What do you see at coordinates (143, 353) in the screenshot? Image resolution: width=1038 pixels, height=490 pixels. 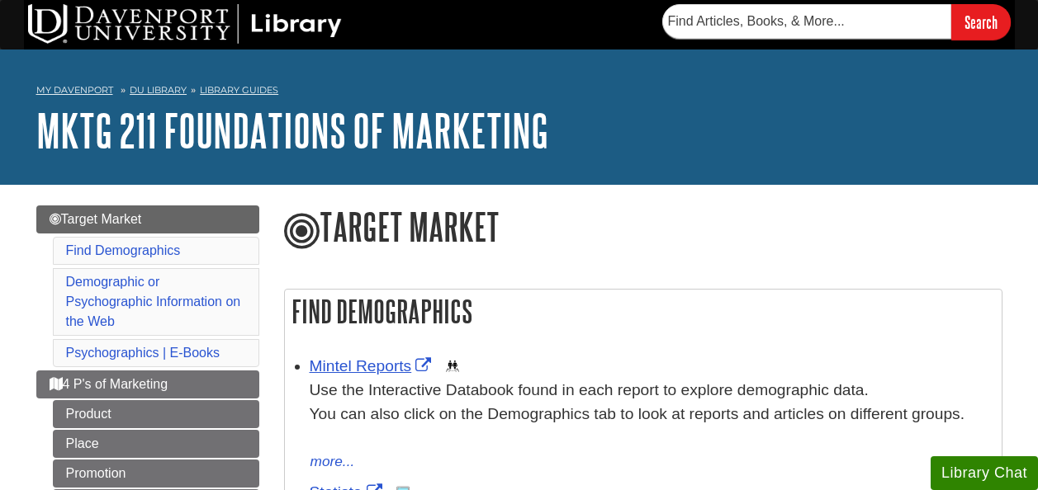 I see `a: Psychographics | E-Books` at bounding box center [143, 353].